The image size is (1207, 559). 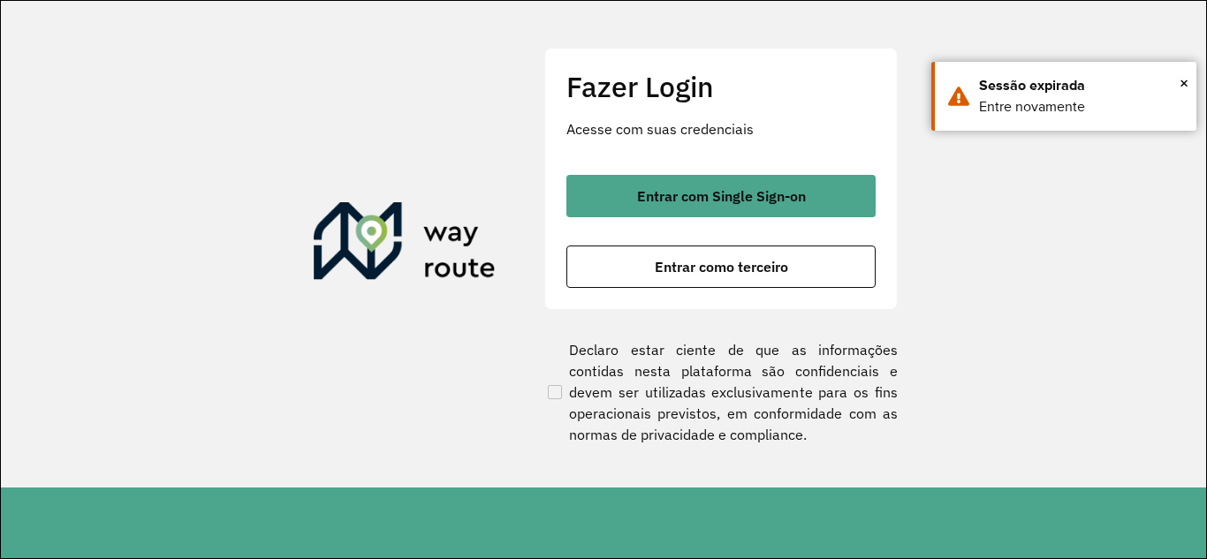 I want to click on div: Sessão expirada, so click(x=1080, y=86).